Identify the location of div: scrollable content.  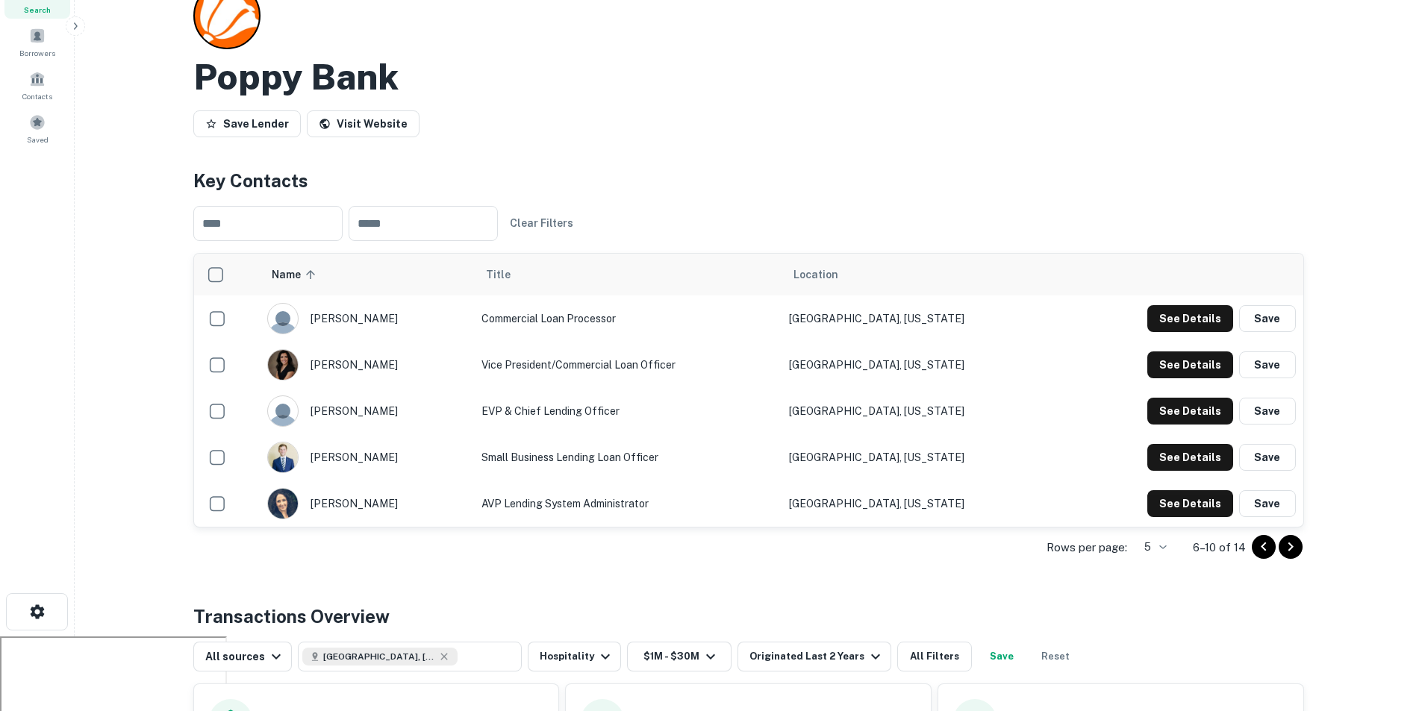
(748, 390).